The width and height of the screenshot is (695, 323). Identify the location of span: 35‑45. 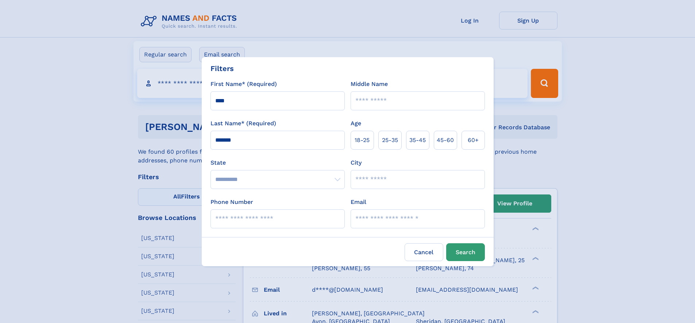
(417, 140).